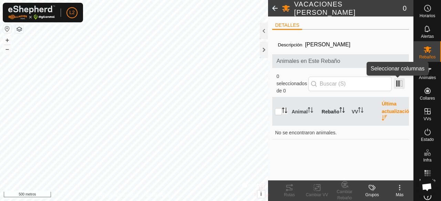 Image resolution: width=441 pixels, height=201 pixels. Describe the element at coordinates (371, 195) in the screenshot. I see `font: Grupos` at that location.